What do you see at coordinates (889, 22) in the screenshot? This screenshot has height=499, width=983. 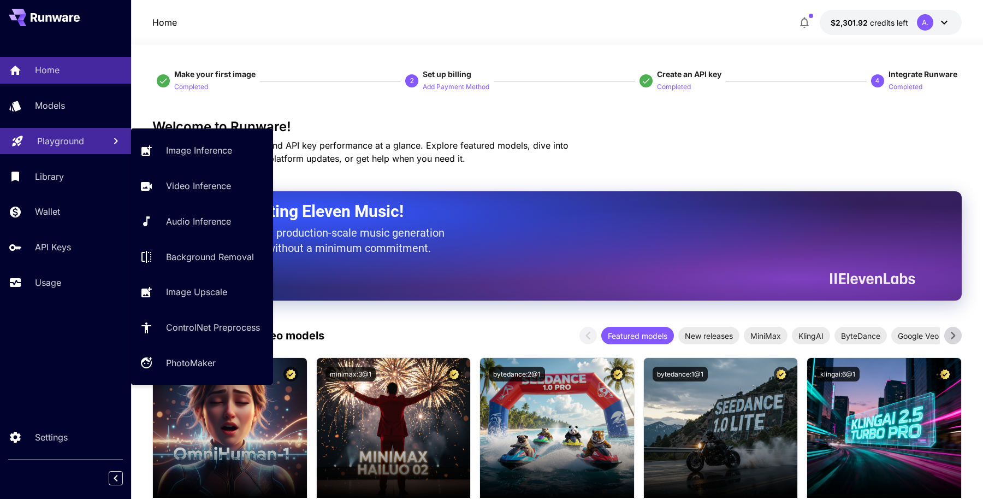 I see `span: credits left` at bounding box center [889, 22].